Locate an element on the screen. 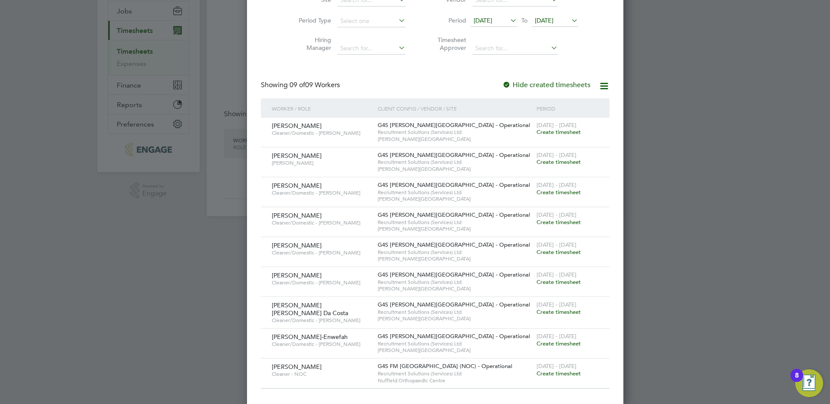 Image resolution: width=830 pixels, height=404 pixels. span: 09 Workers is located at coordinates (315, 85).